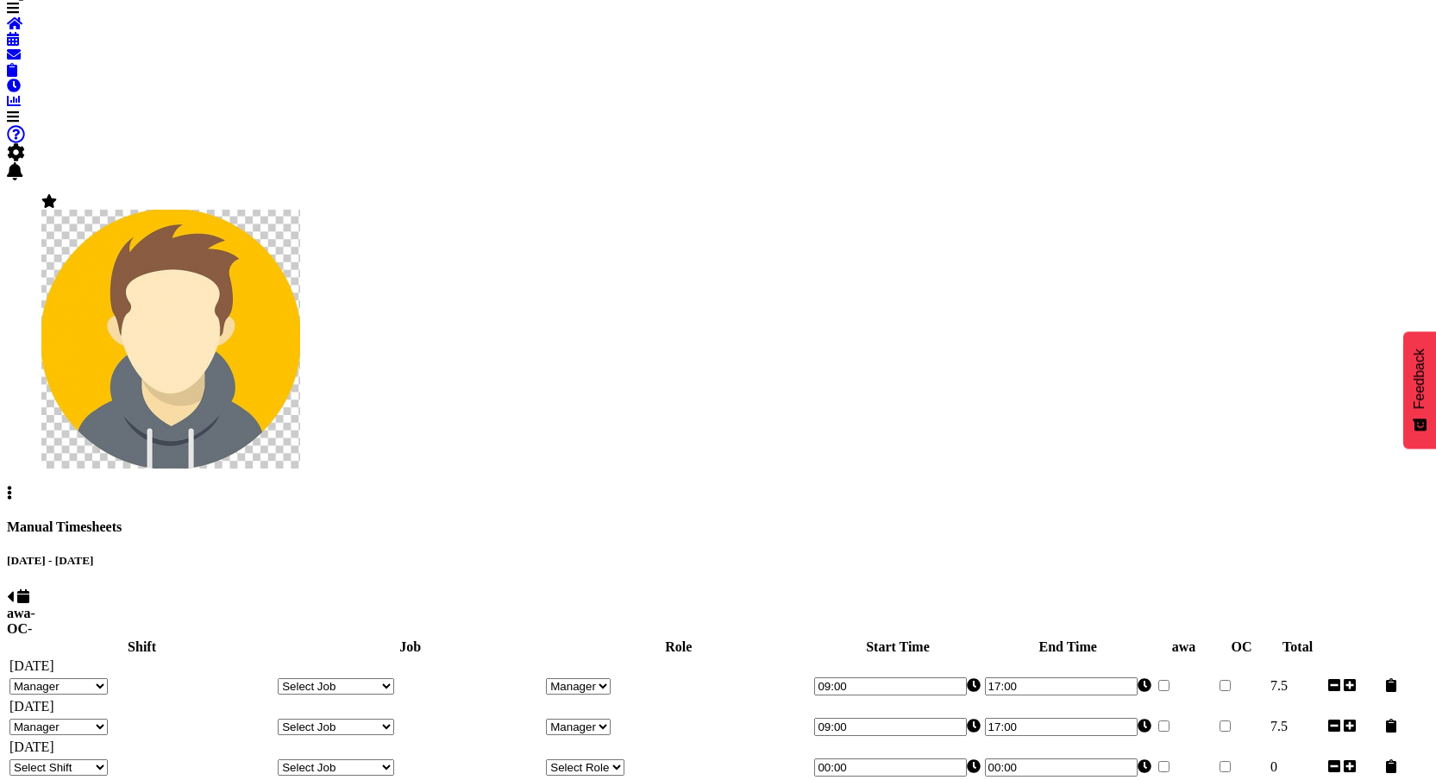 This screenshot has width=1436, height=780. Describe the element at coordinates (897, 647) in the screenshot. I see `div: Start Time` at that location.